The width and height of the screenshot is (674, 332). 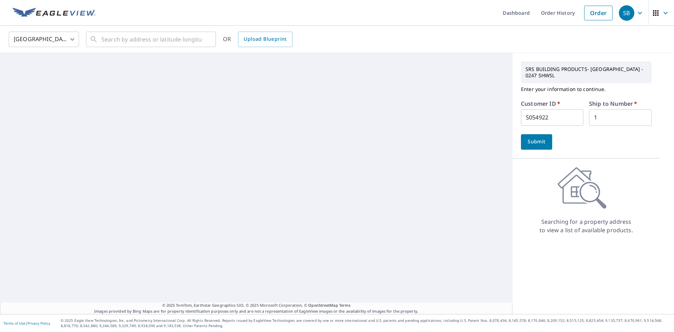 What do you see at coordinates (536, 142) in the screenshot?
I see `button: Submit` at bounding box center [536, 142].